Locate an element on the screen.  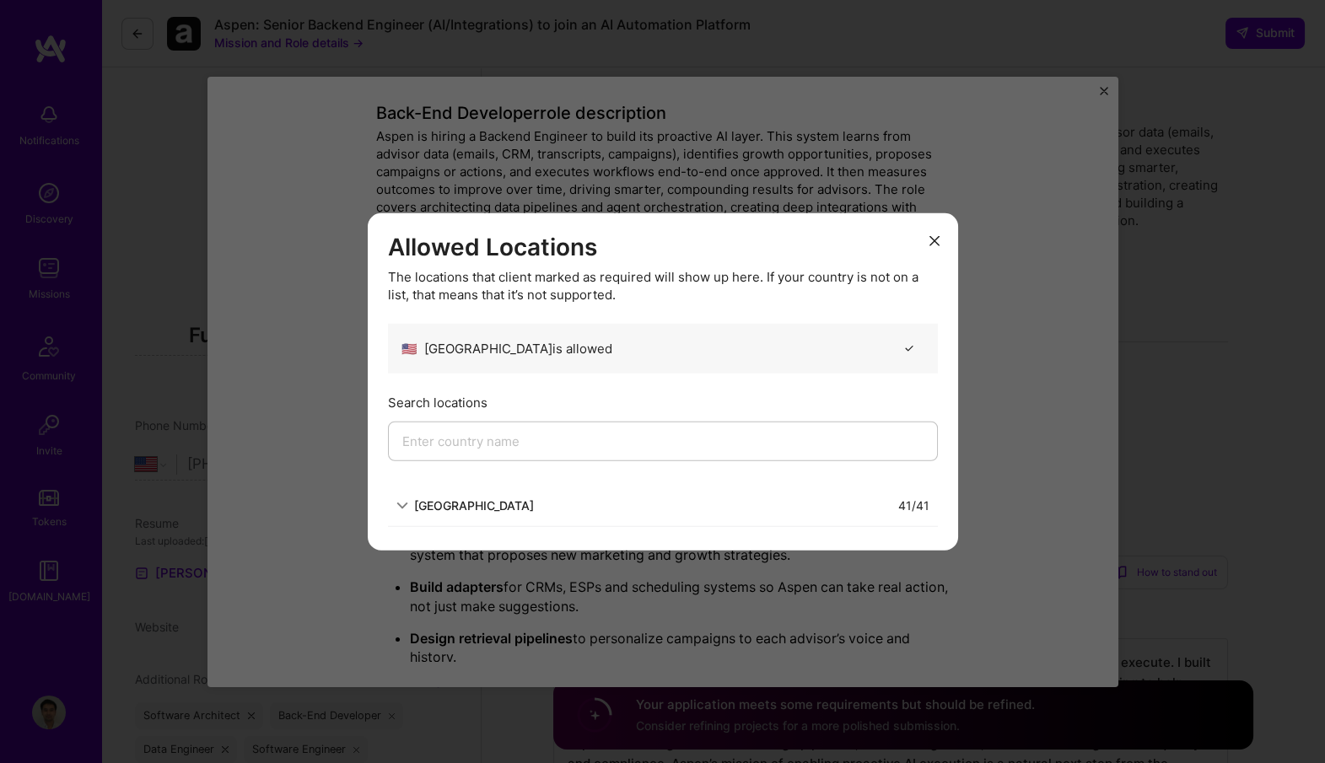
div: The locations that client marked as required will show up here. If your country is not on a list,... is located at coordinates (663, 286).